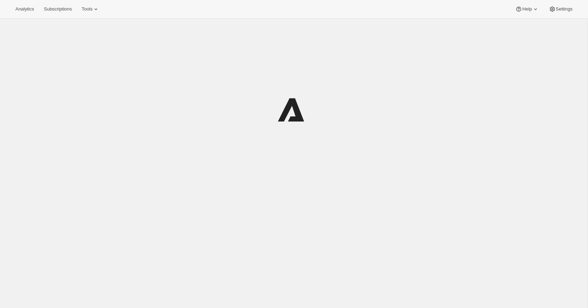 The height and width of the screenshot is (308, 588). Describe the element at coordinates (90, 9) in the screenshot. I see `button: Tools` at that location.